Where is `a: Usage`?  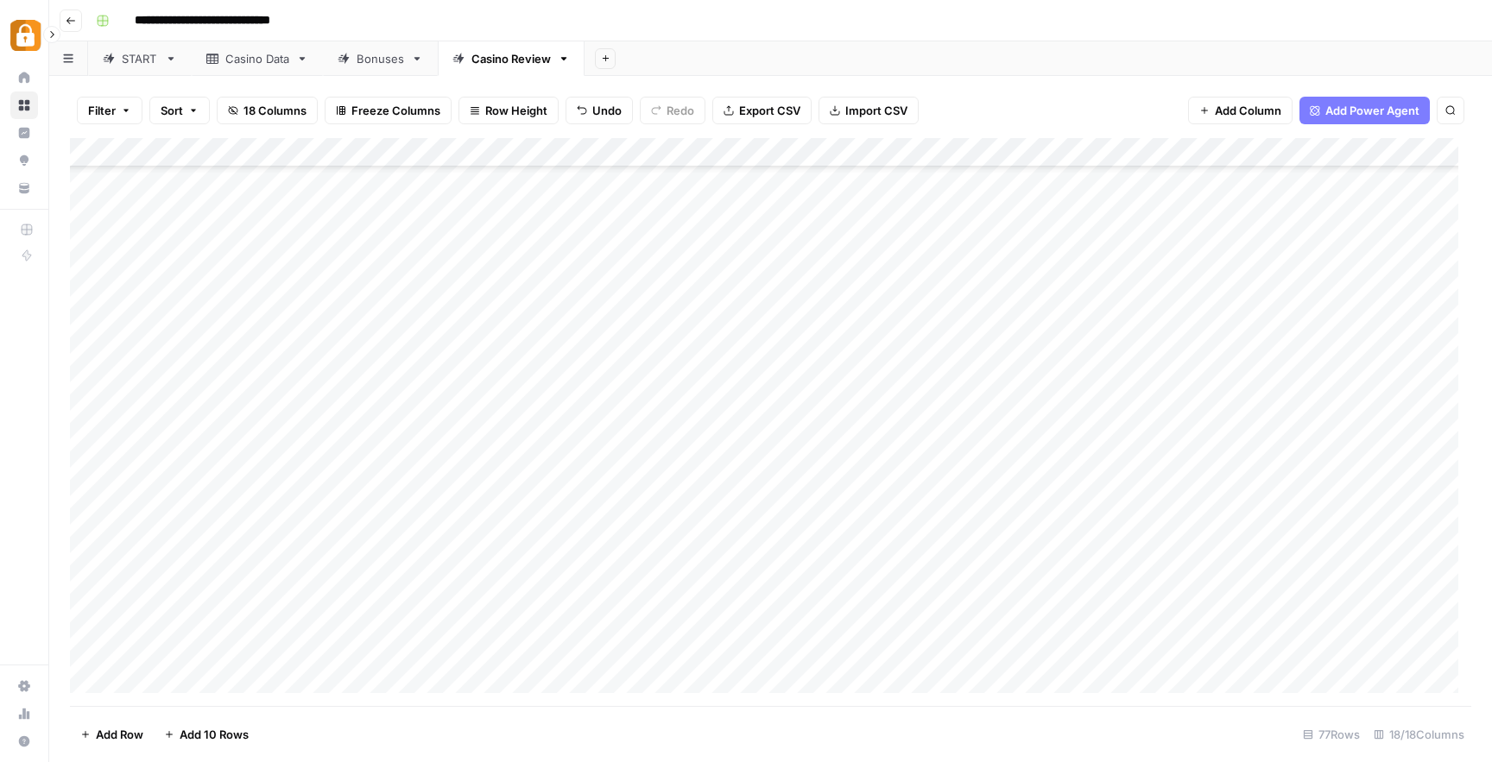
a: Usage is located at coordinates (24, 714).